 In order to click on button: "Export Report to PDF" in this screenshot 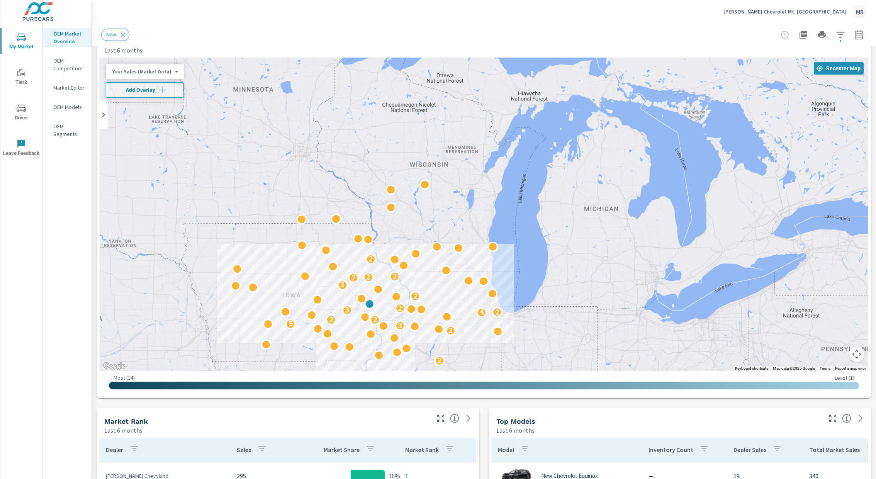, I will do `click(803, 35)`.